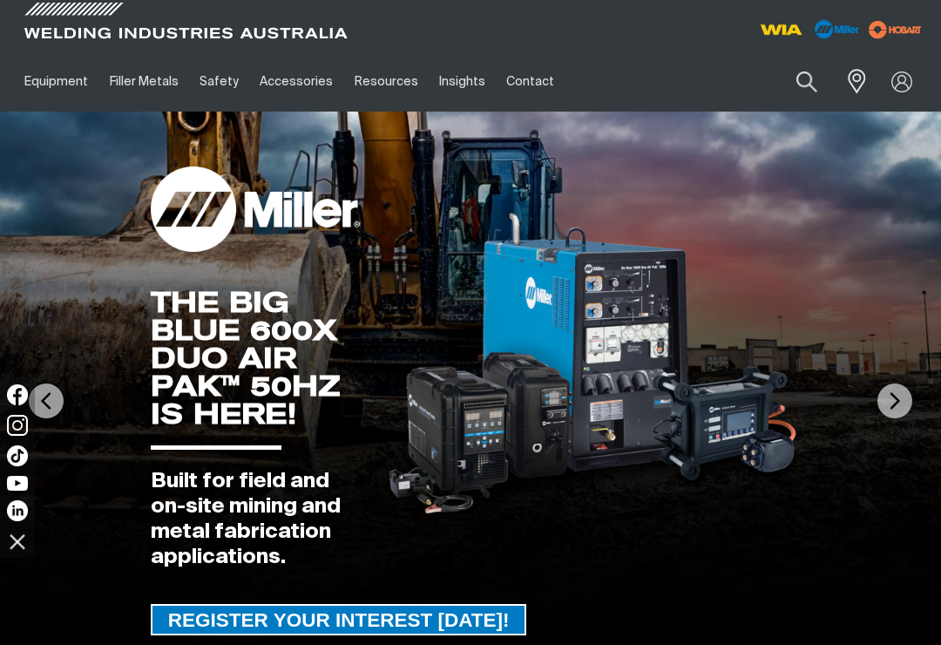 The image size is (941, 645). What do you see at coordinates (17, 456) in the screenshot?
I see `img: TikTok` at bounding box center [17, 456].